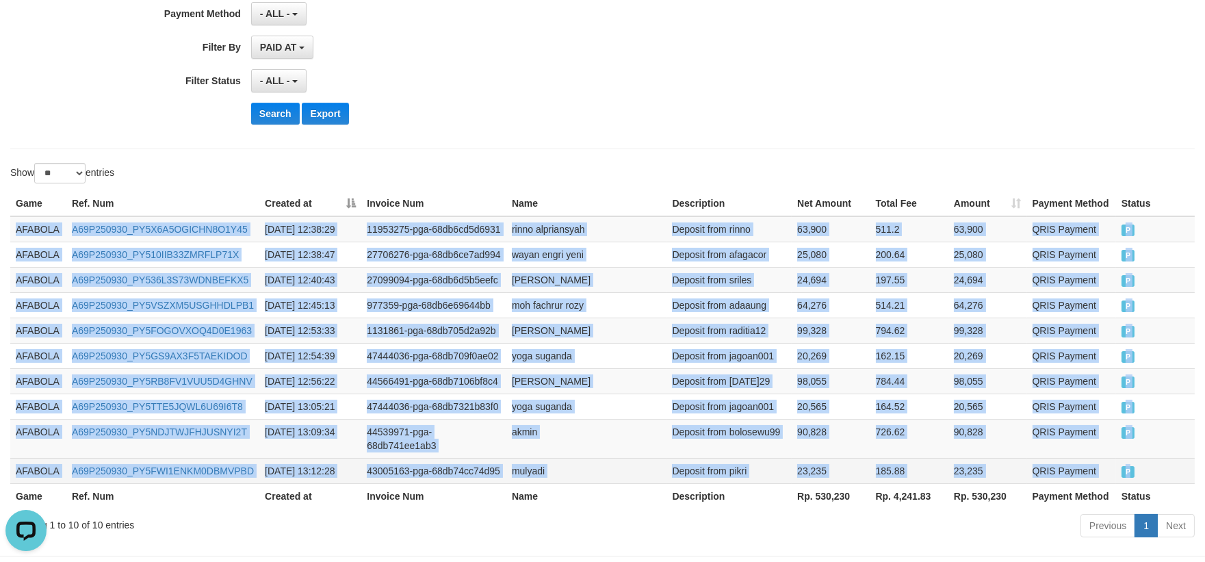 The width and height of the screenshot is (1205, 562). What do you see at coordinates (586, 304) in the screenshot?
I see `td: moh fachrur rozy` at bounding box center [586, 304].